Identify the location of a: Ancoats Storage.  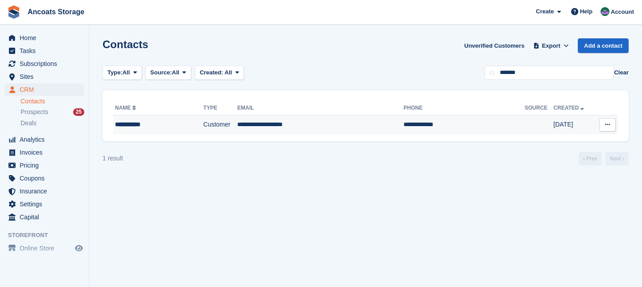
(56, 12).